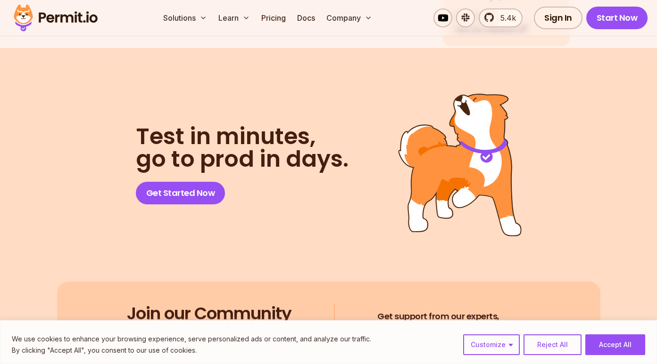  Describe the element at coordinates (181, 193) in the screenshot. I see `a: Get Started Now` at that location.